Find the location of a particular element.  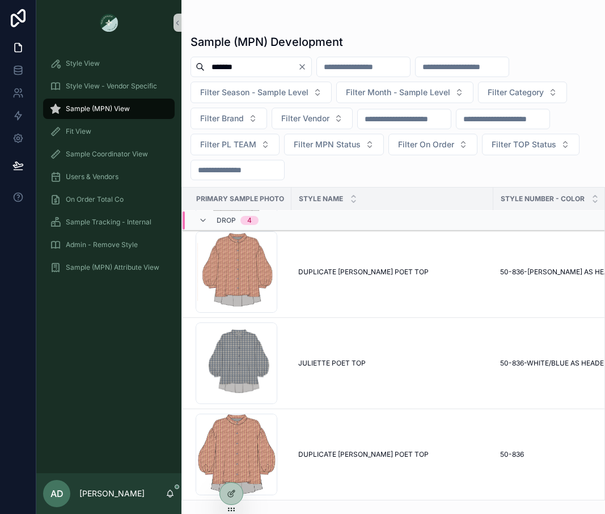

a: Sample Coordinator View is located at coordinates (109, 154).